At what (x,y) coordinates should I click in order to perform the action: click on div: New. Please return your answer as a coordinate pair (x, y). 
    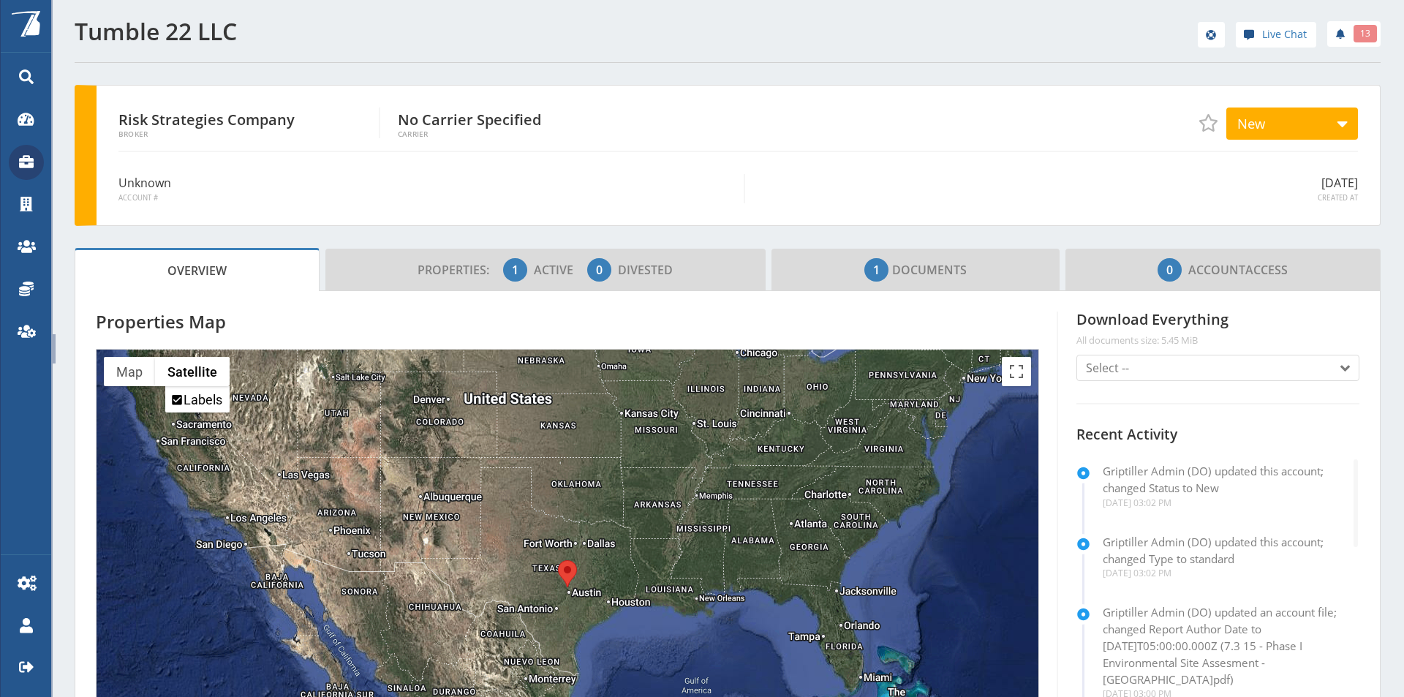
    Looking at the image, I should click on (1292, 124).